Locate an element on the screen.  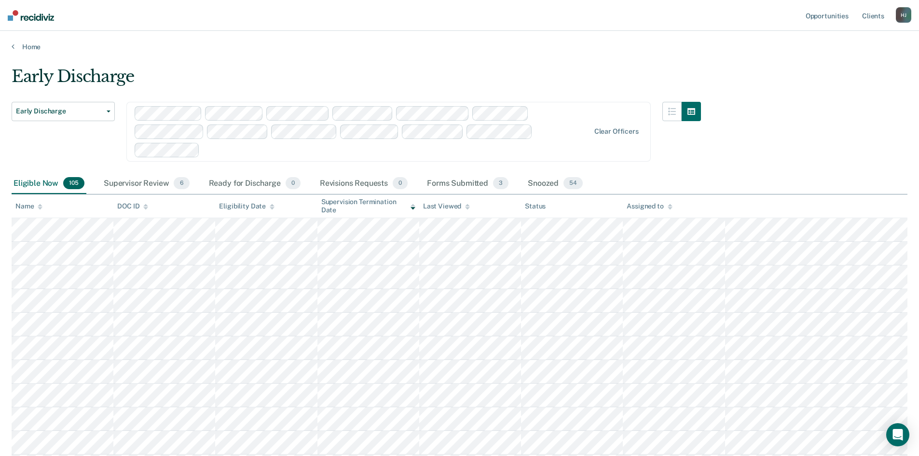
div: Supervisor Review6 is located at coordinates (147, 184).